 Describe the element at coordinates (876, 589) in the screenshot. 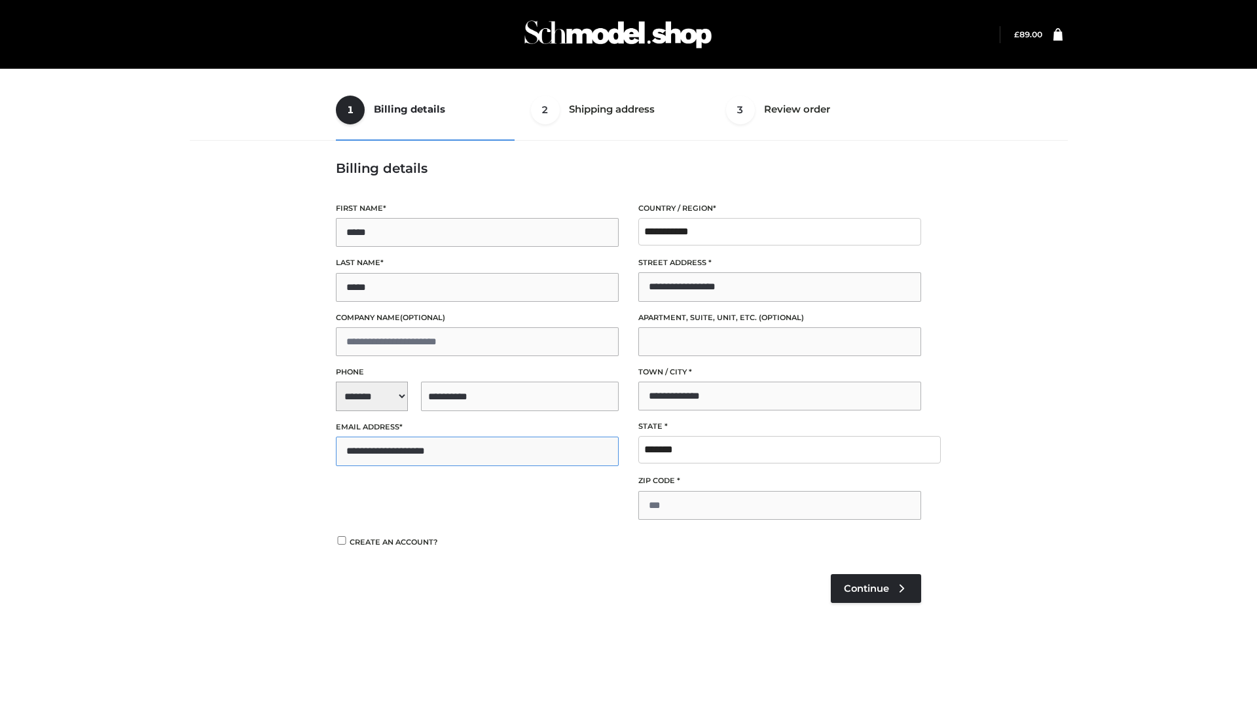

I see `a: Continue` at that location.